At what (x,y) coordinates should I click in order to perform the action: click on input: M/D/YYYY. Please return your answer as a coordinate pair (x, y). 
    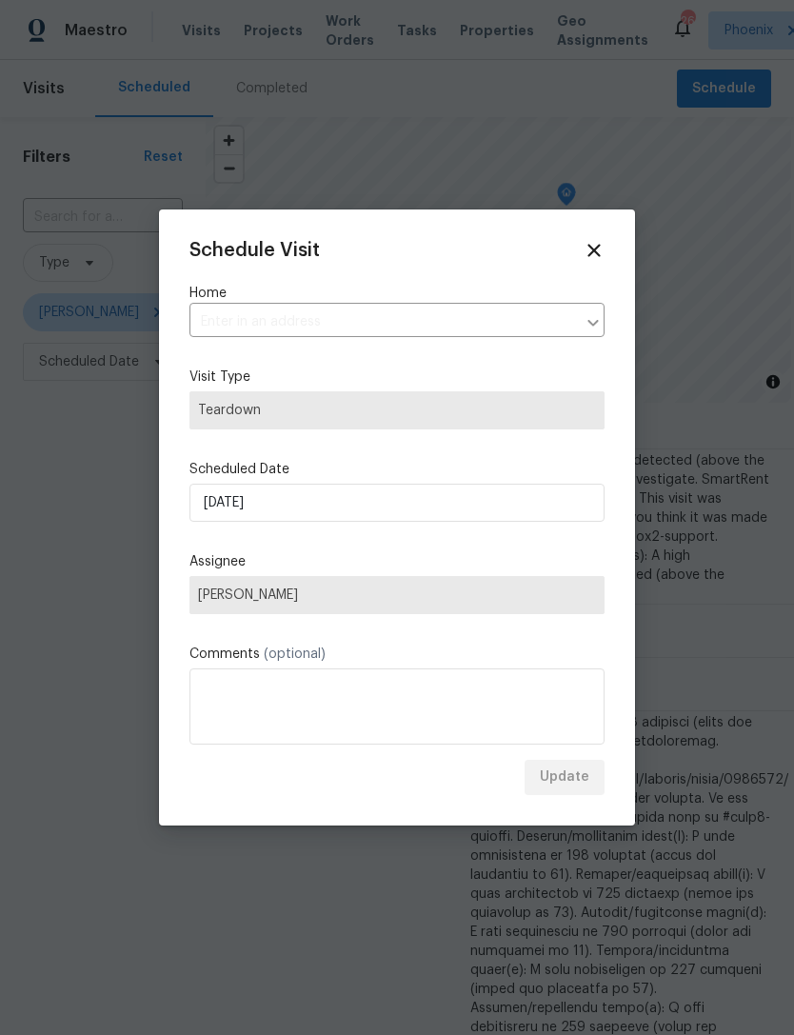
    Looking at the image, I should click on (397, 503).